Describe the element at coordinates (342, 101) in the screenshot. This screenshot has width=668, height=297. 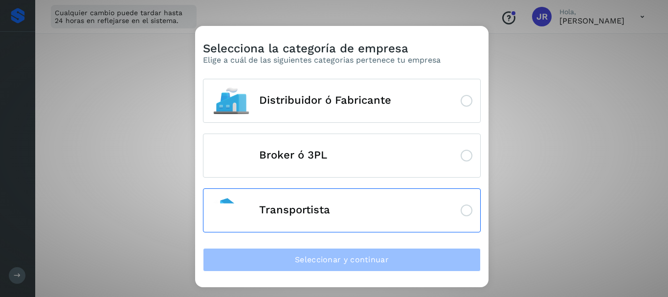
I see `button: Distribuidor ó Fabricante` at that location.